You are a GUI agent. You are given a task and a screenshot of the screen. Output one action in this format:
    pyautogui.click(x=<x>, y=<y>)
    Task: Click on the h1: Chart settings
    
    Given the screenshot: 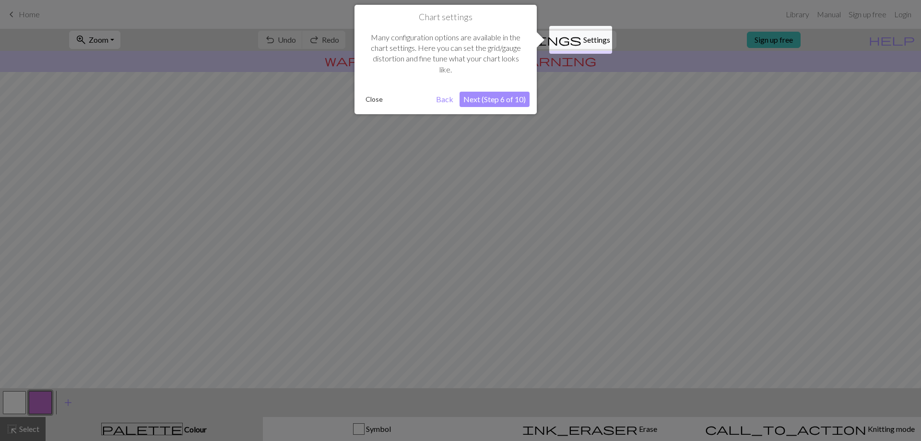 What is the action you would take?
    pyautogui.click(x=446, y=17)
    